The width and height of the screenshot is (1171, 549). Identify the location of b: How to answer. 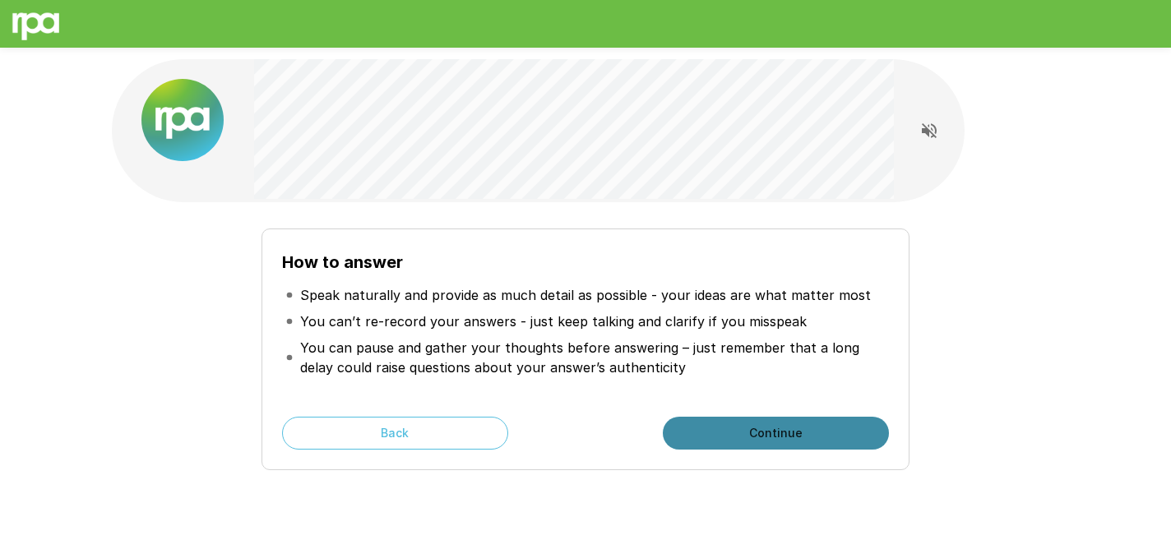
(342, 262).